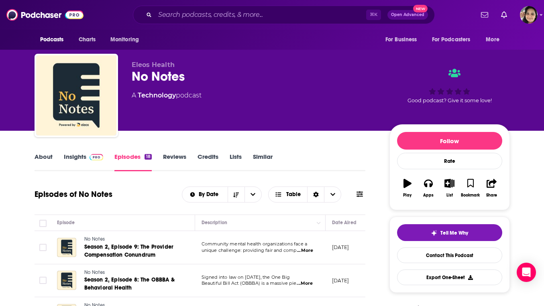 The image size is (544, 306). What do you see at coordinates (407, 15) in the screenshot?
I see `button: Open AdvancedNew` at bounding box center [407, 15].